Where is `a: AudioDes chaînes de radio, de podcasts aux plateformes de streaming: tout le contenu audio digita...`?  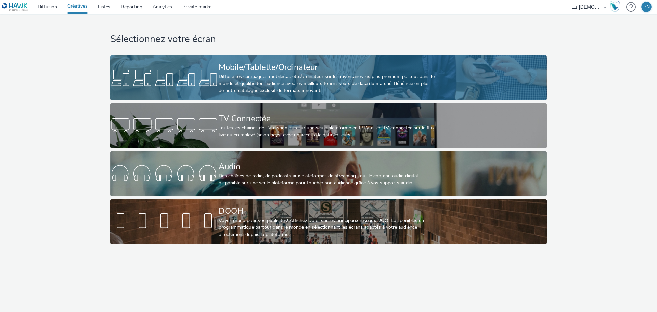 a: AudioDes chaînes de radio, de podcasts aux plateformes de streaming: tout le contenu audio digita... is located at coordinates (328, 173).